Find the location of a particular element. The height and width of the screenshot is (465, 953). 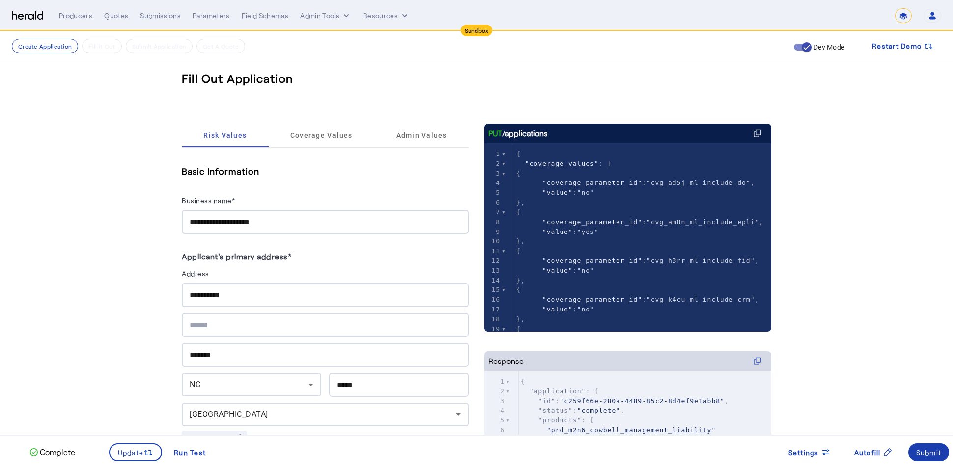

h3: Fill Out Application is located at coordinates (237, 79).